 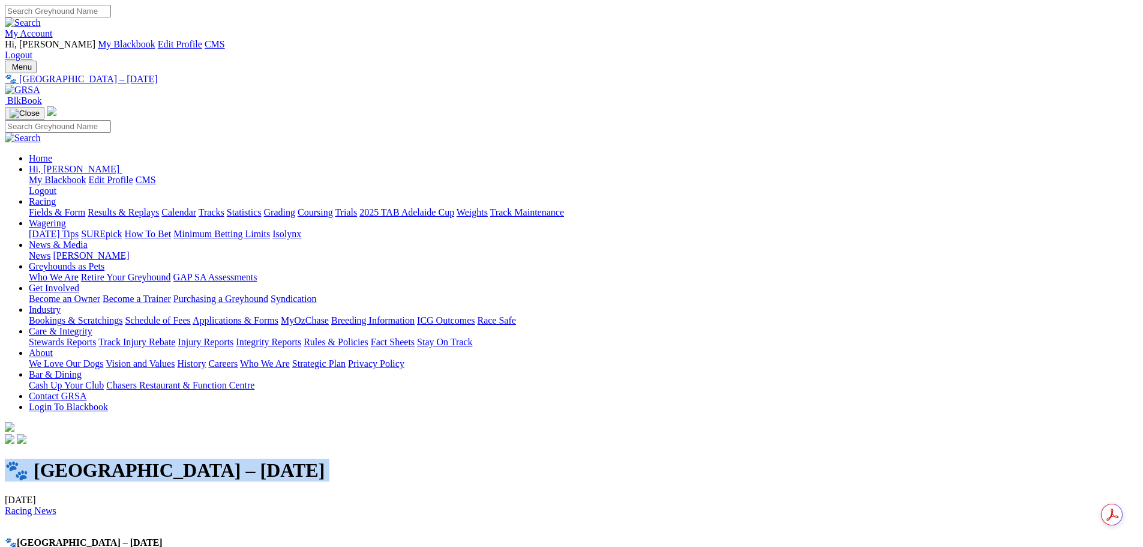 What do you see at coordinates (215, 277) in the screenshot?
I see `a: GAP SA Assessments` at bounding box center [215, 277].